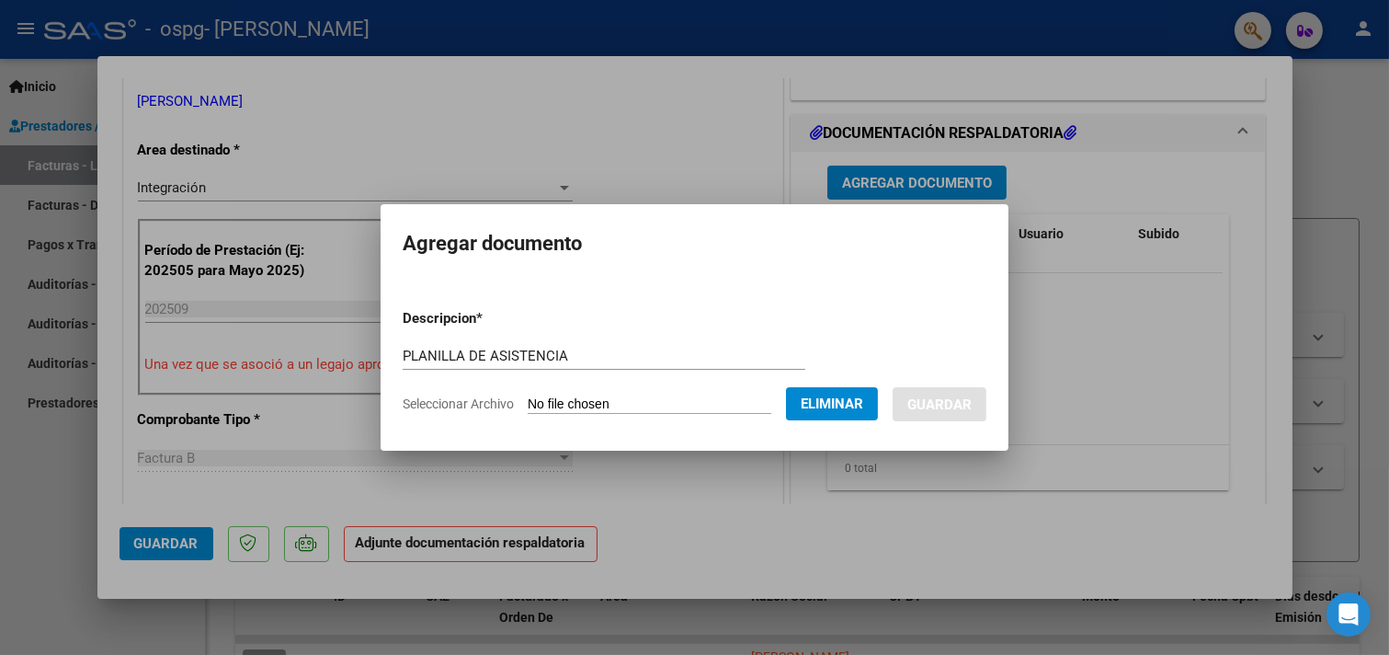  I want to click on button: Guardar, so click(940, 404).